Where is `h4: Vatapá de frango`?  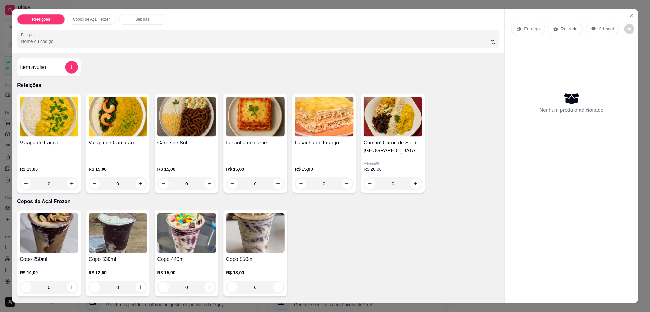 h4: Vatapá de frango is located at coordinates (49, 143).